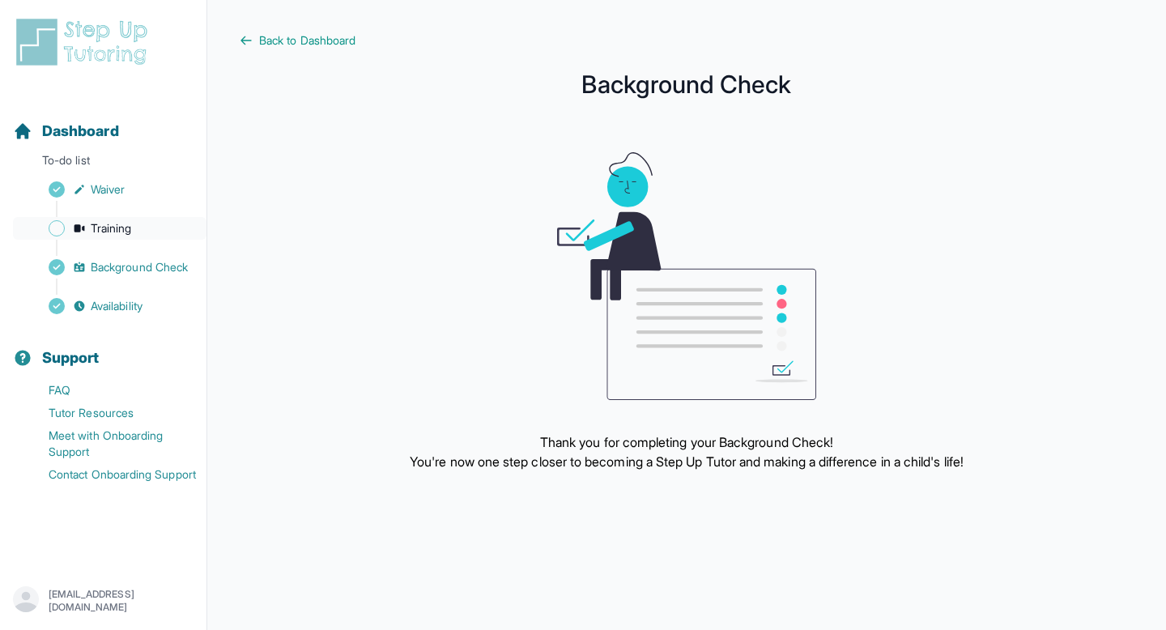 This screenshot has height=630, width=1166. Describe the element at coordinates (109, 189) in the screenshot. I see `a: Waiver` at that location.